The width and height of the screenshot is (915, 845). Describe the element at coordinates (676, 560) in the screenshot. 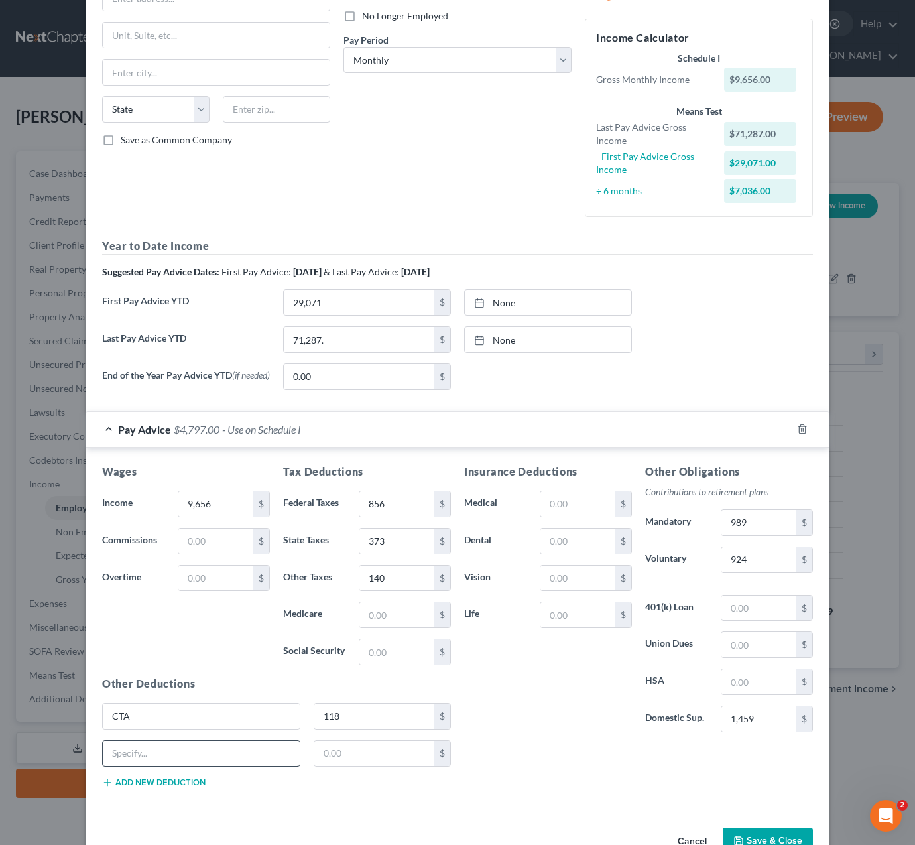

I see `label: Voluntary` at that location.